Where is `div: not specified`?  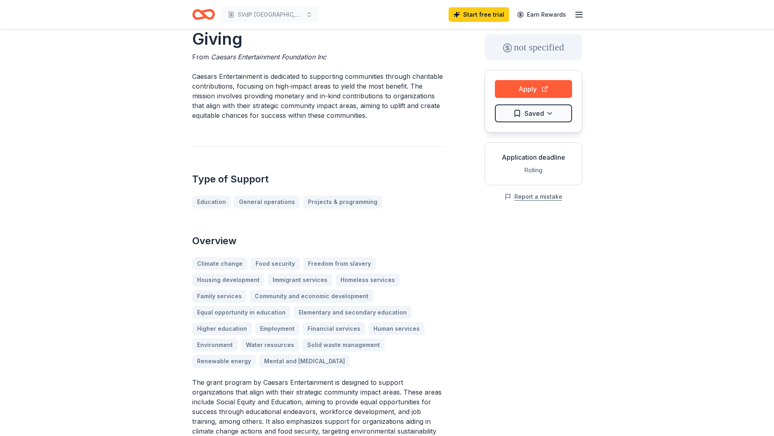 div: not specified is located at coordinates (533, 47).